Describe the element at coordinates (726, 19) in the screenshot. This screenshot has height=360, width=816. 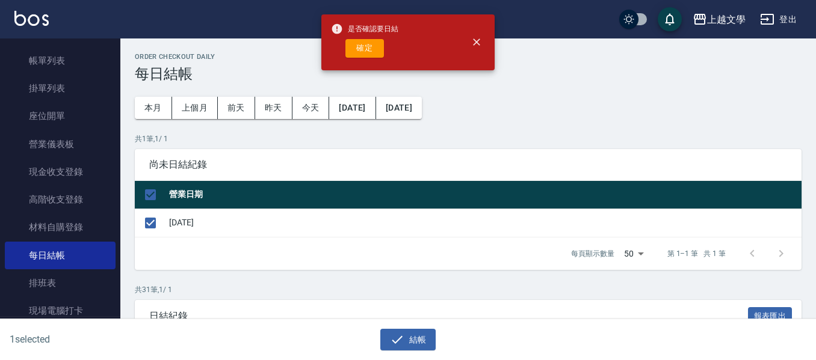
I see `div: 上越文學` at that location.